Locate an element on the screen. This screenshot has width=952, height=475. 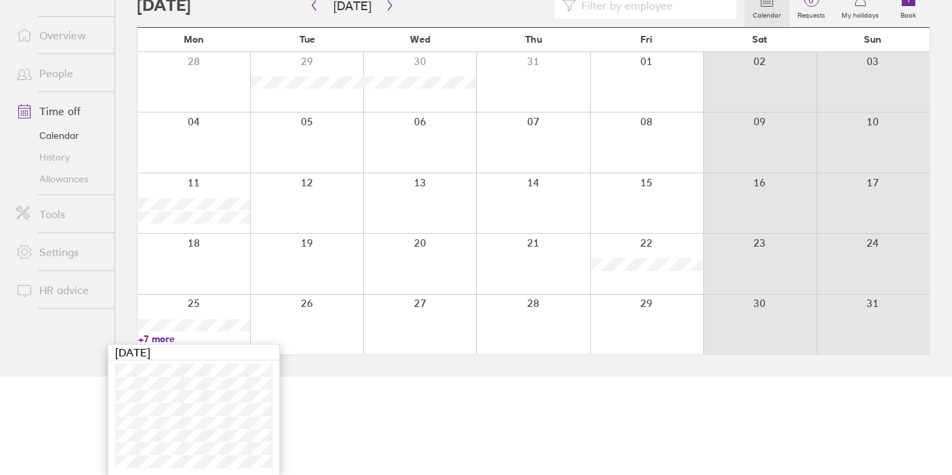
a: HR advice is located at coordinates (60, 290).